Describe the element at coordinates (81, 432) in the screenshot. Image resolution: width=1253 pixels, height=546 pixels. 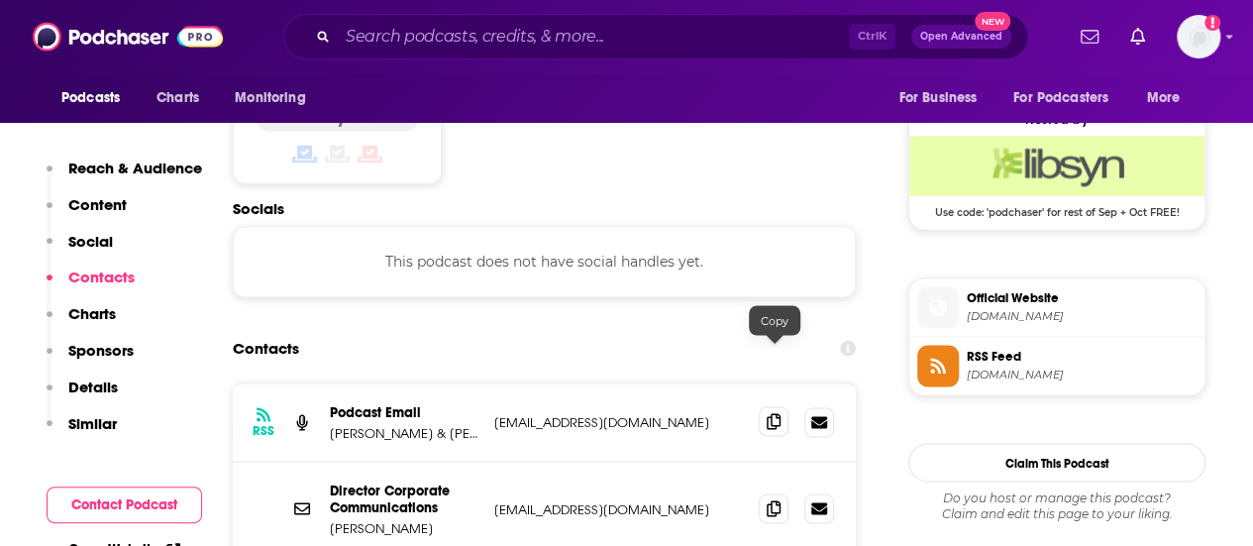
I see `button: Similar` at that location.